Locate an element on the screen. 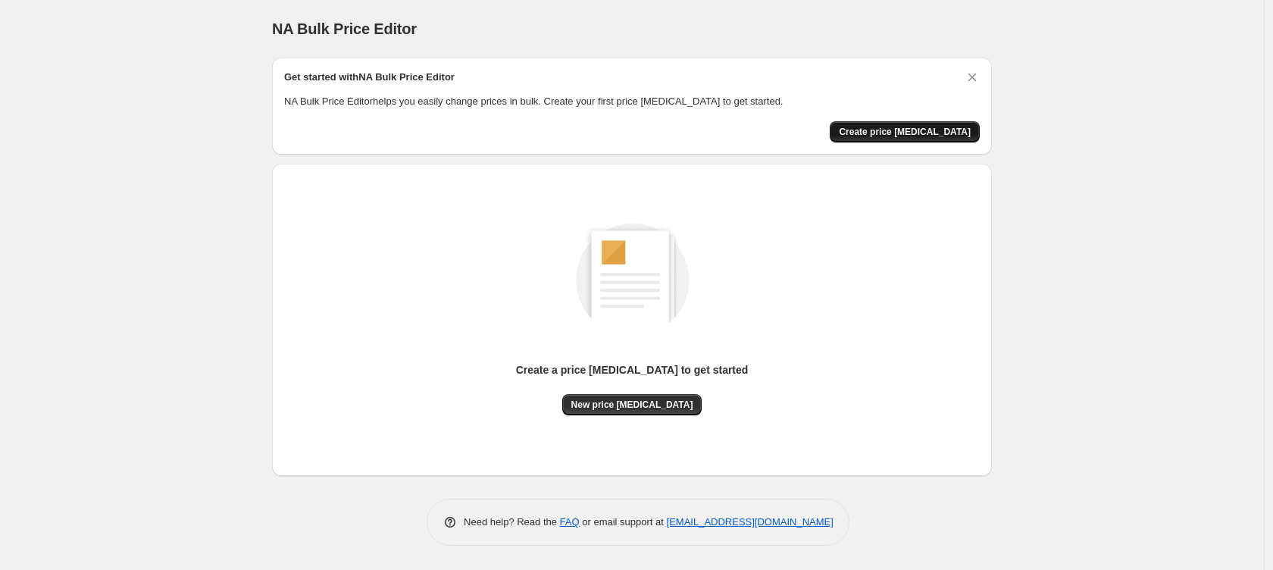 This screenshot has height=570, width=1273. h2: Get started with NA Bulk Price Editor is located at coordinates (369, 77).